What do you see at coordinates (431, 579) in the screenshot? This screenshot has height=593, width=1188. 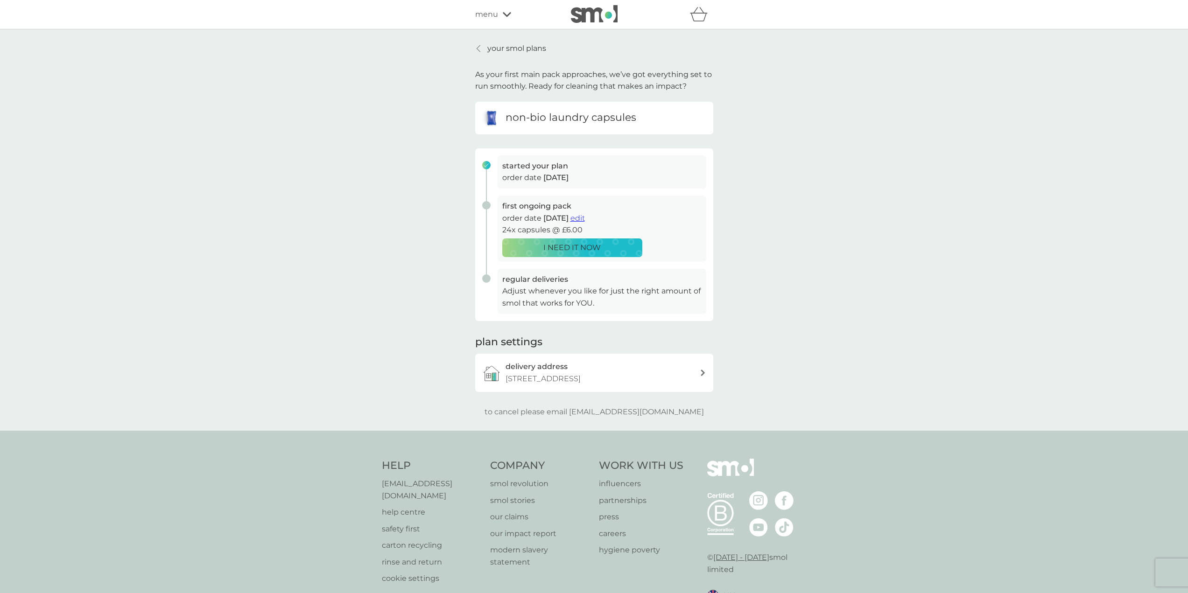 I see `p: cookie settings` at bounding box center [431, 579].